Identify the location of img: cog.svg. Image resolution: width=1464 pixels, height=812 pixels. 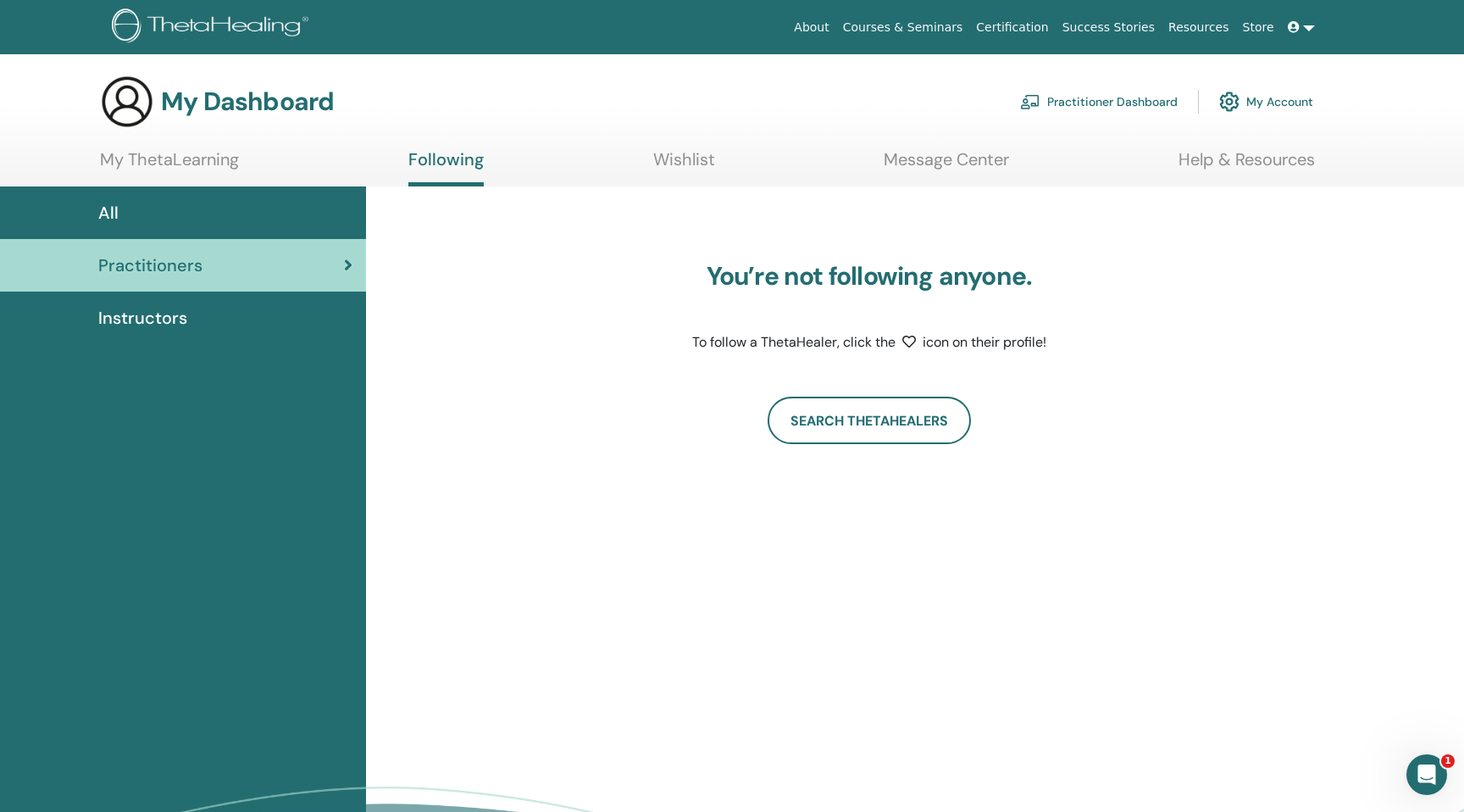
(1229, 101).